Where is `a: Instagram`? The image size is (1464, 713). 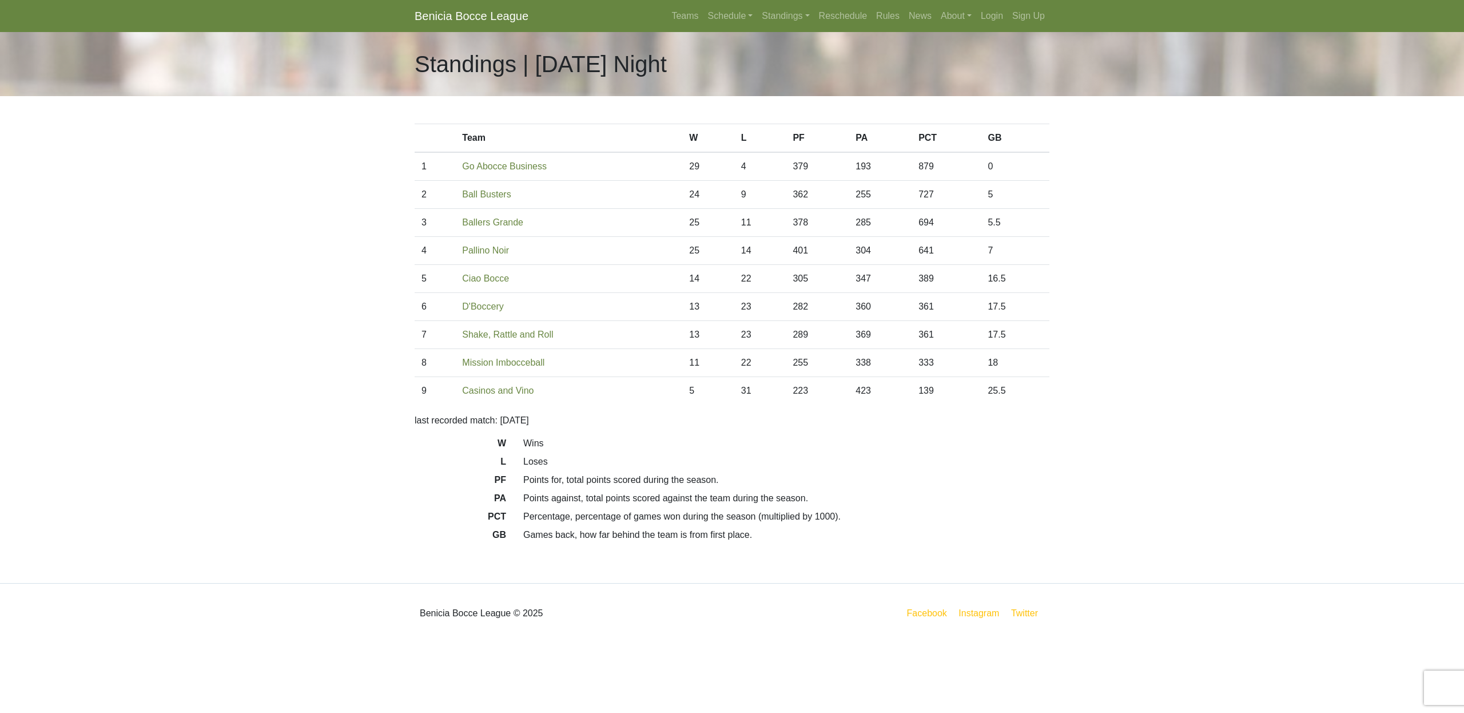
a: Instagram is located at coordinates (979, 613).